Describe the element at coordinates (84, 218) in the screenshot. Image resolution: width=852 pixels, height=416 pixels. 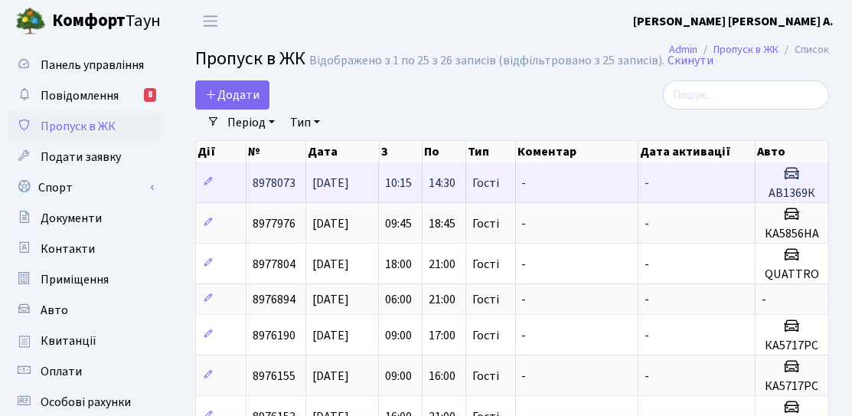
I see `a: Документи` at that location.